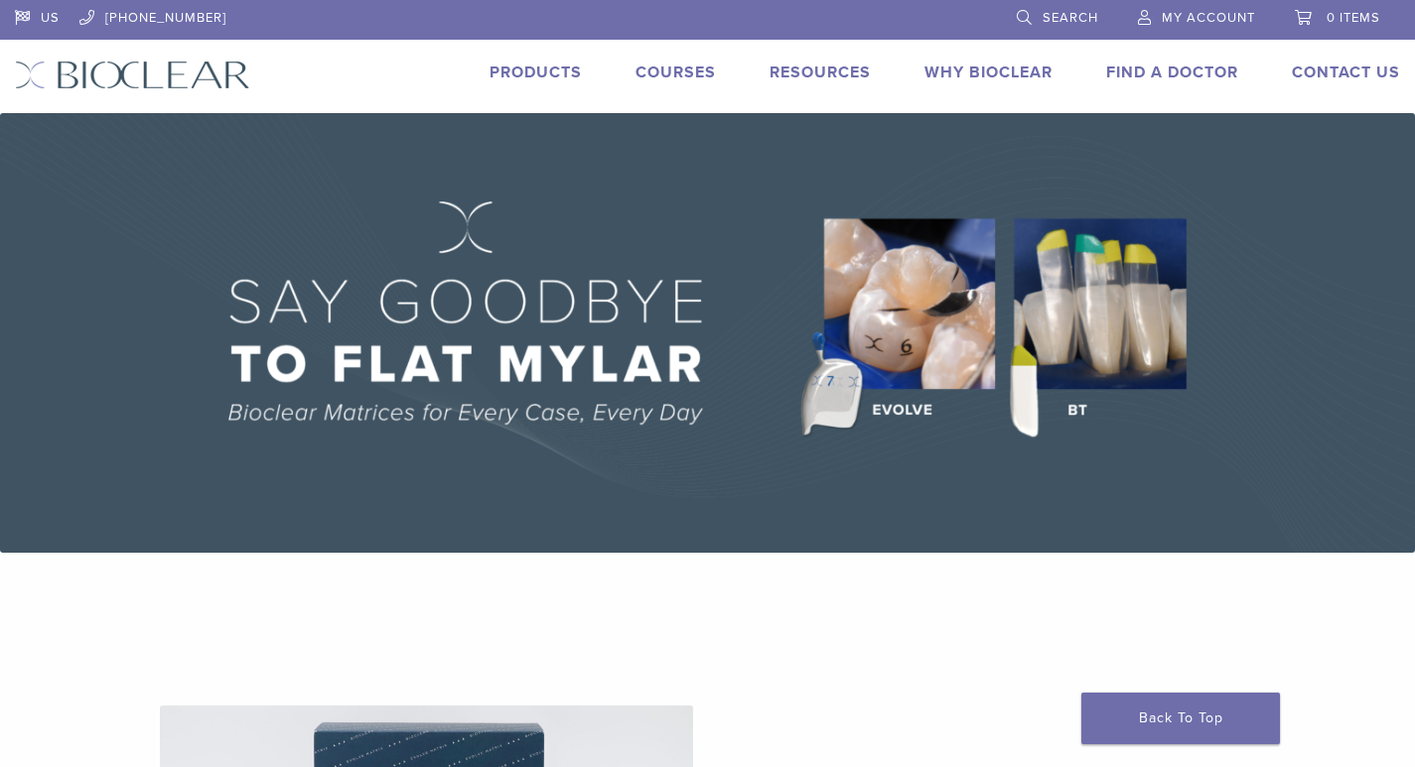 The height and width of the screenshot is (767, 1415). What do you see at coordinates (988, 72) in the screenshot?
I see `a: Why Bioclear` at bounding box center [988, 72].